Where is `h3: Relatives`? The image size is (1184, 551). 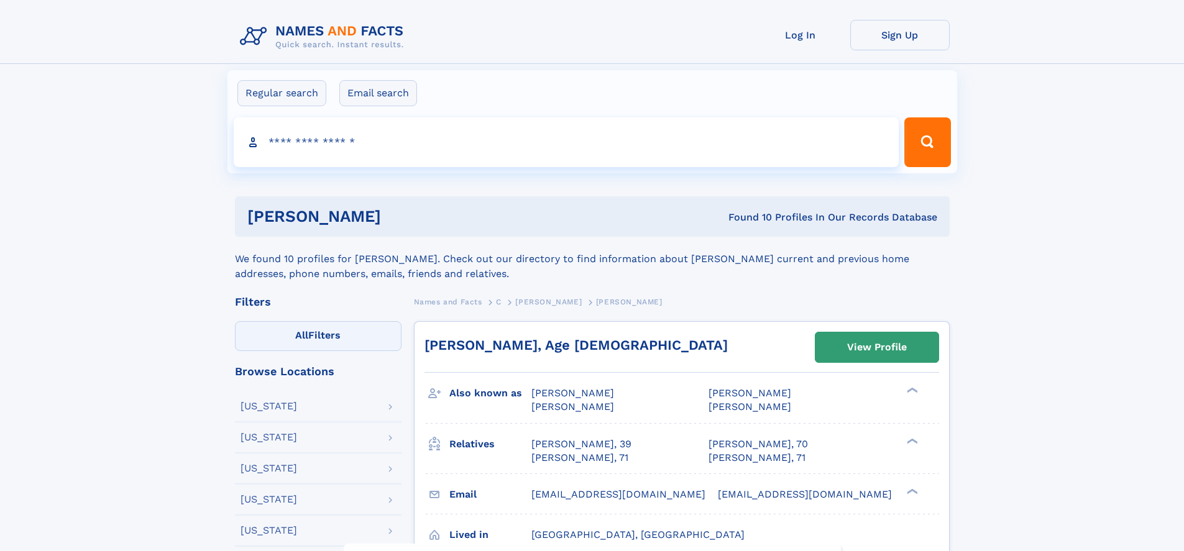
h3: Relatives is located at coordinates (490, 444).